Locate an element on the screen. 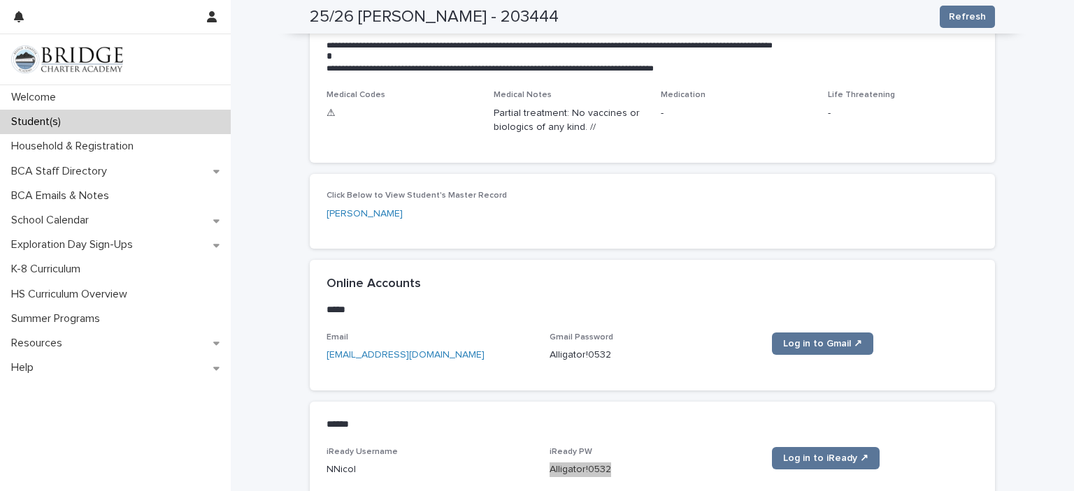 The height and width of the screenshot is (491, 1074). p: Welcome is located at coordinates (36, 97).